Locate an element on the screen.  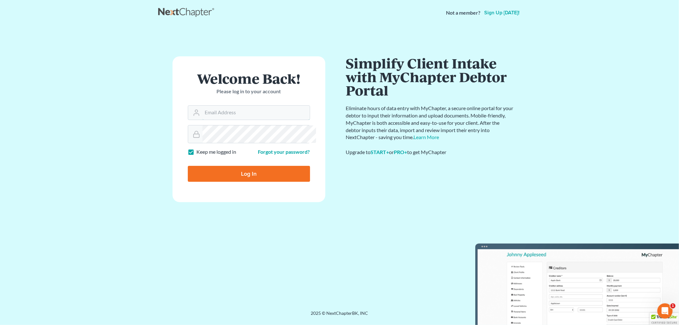
h1: Simplify Client Intake with MyChapter Debtor Portal is located at coordinates (430, 77).